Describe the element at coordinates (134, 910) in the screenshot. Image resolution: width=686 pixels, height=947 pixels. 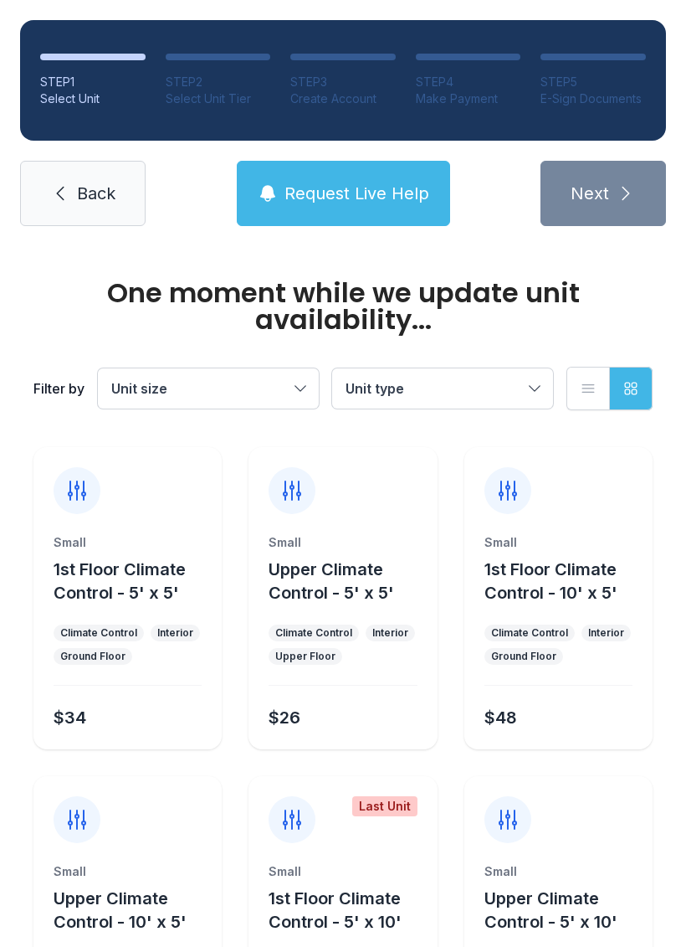
I see `button: Upper Climate Control - 10' x 5'` at that location.